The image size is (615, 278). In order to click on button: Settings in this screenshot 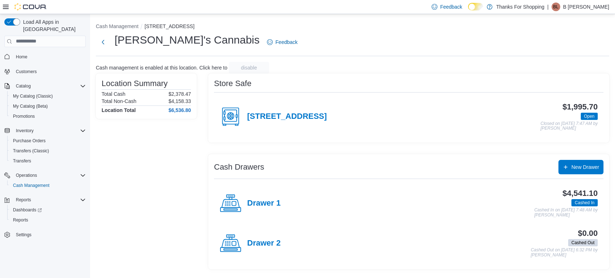, I will do `click(45, 234)`.